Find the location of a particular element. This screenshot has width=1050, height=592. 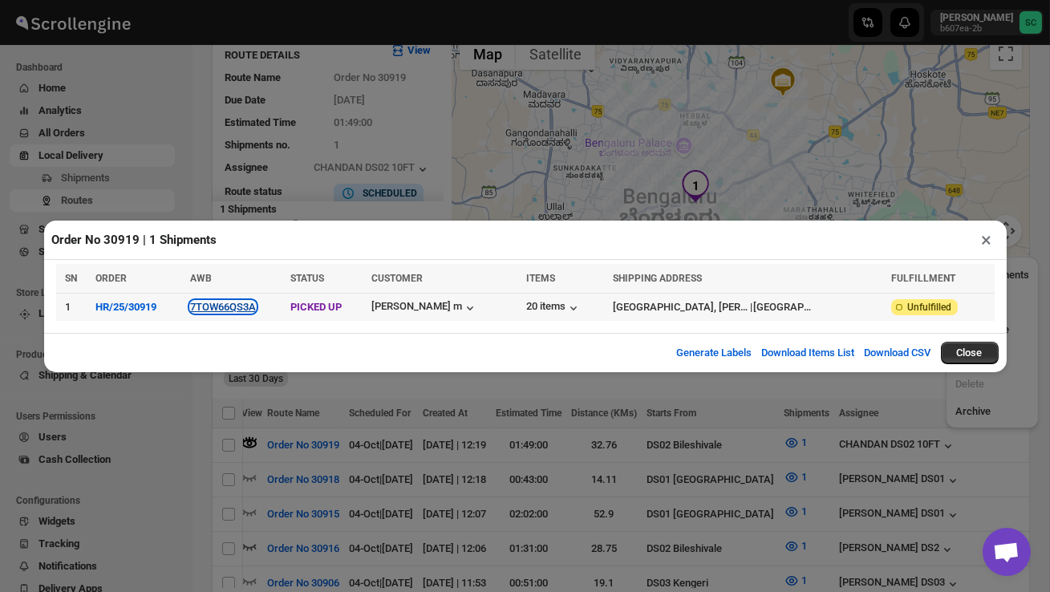

button: Close is located at coordinates (969, 353).